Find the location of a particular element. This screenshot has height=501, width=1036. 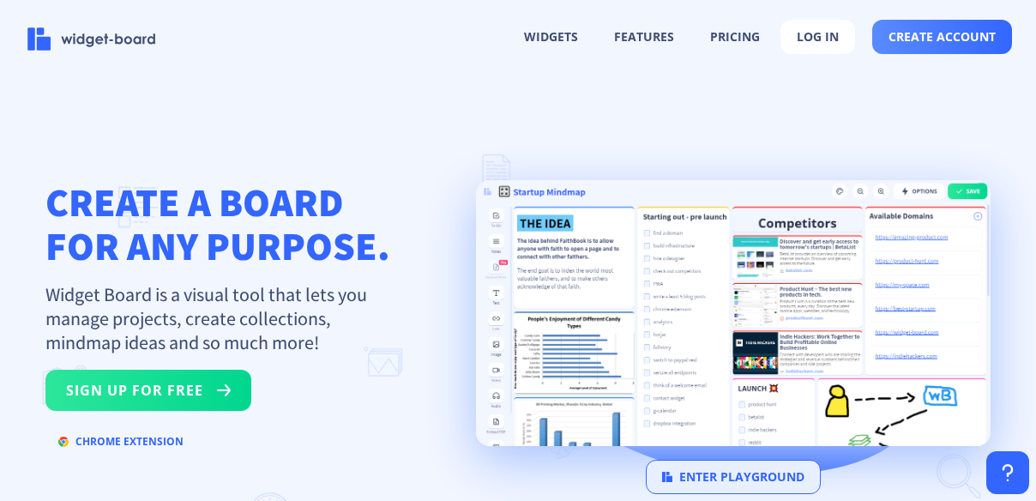

button: features is located at coordinates (644, 37).